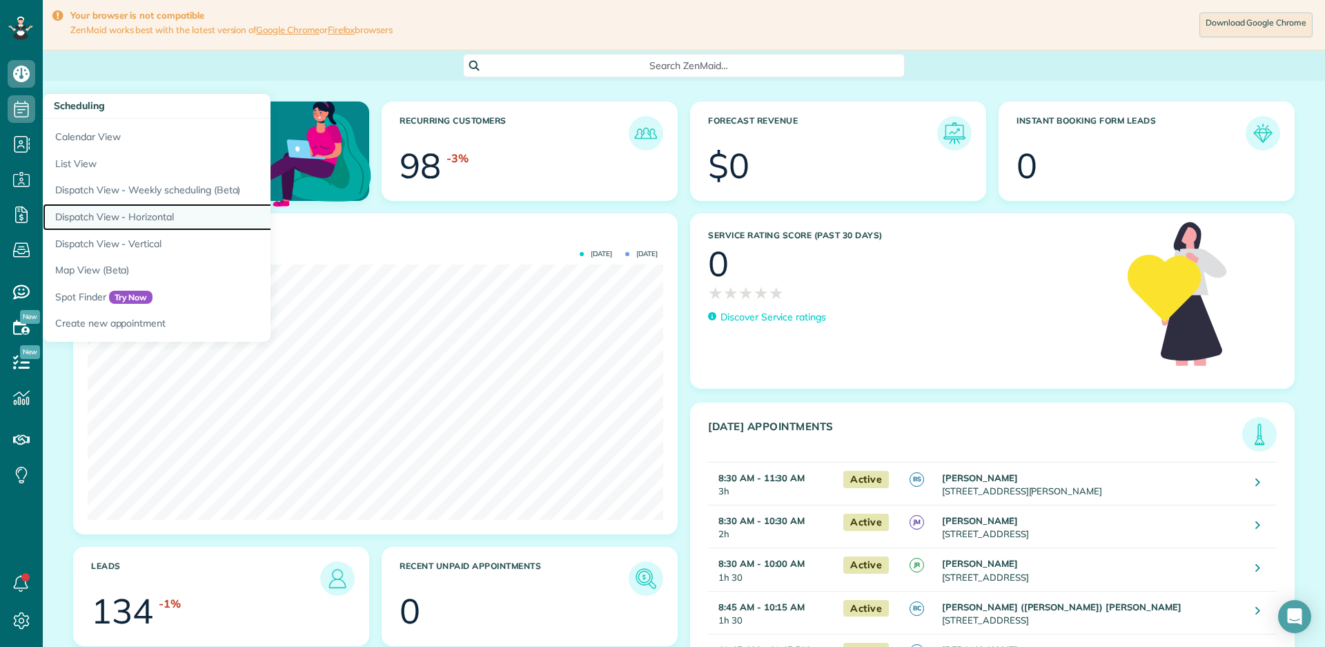 The width and height of the screenshot is (1325, 647). What do you see at coordinates (1256, 25) in the screenshot?
I see `a: Download Google Chrome` at bounding box center [1256, 25].